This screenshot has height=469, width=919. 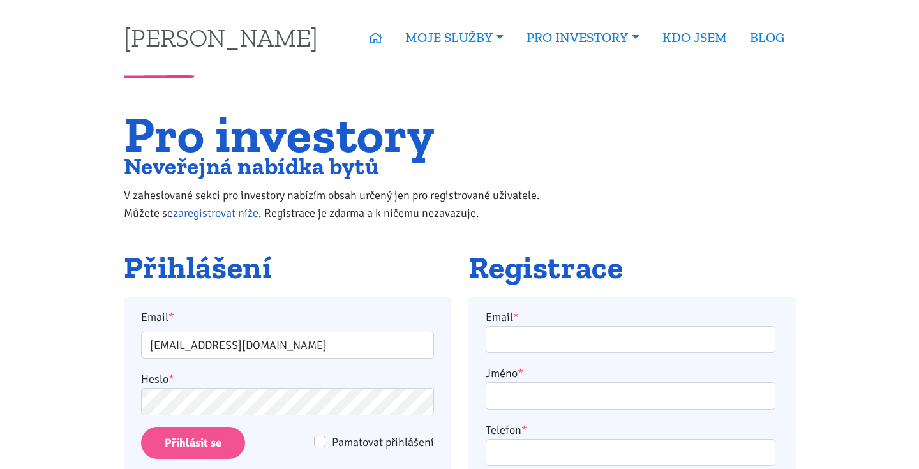 What do you see at coordinates (345, 134) in the screenshot?
I see `h1: Pro investory` at bounding box center [345, 134].